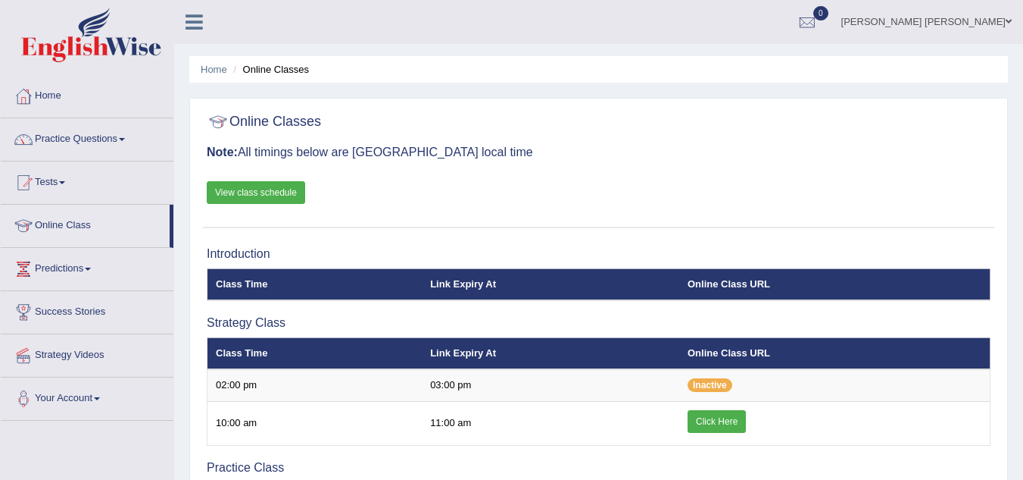  What do you see at coordinates (87, 310) in the screenshot?
I see `a: Success Stories` at bounding box center [87, 310].